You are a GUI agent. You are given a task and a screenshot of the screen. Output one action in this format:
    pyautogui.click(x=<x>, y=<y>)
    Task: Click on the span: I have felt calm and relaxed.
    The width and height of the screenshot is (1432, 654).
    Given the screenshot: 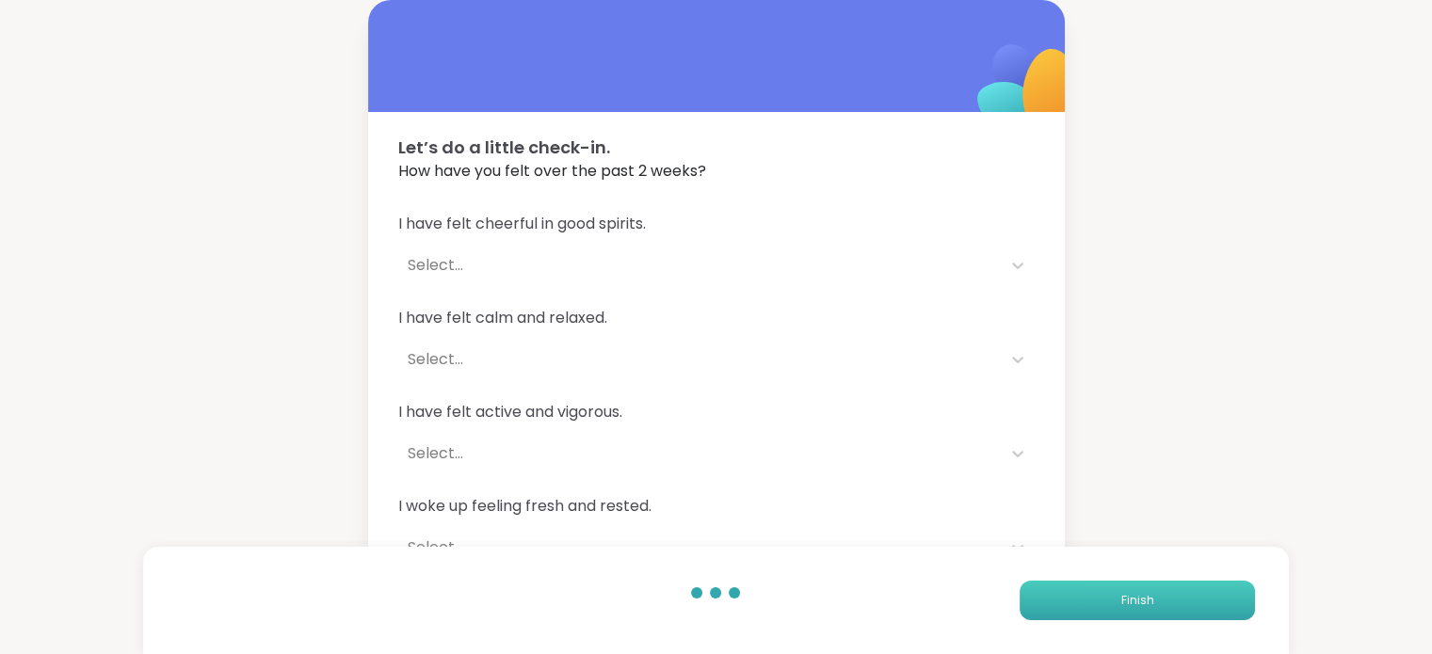 What is the action you would take?
    pyautogui.click(x=716, y=318)
    